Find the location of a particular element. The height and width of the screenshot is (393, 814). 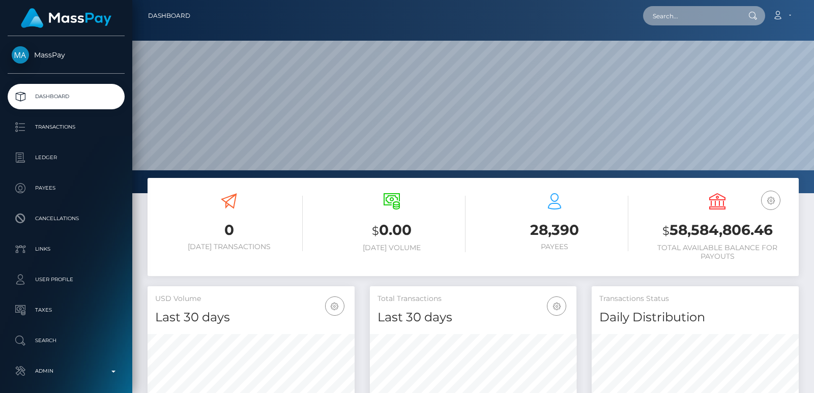

a: Admin is located at coordinates (66, 371).